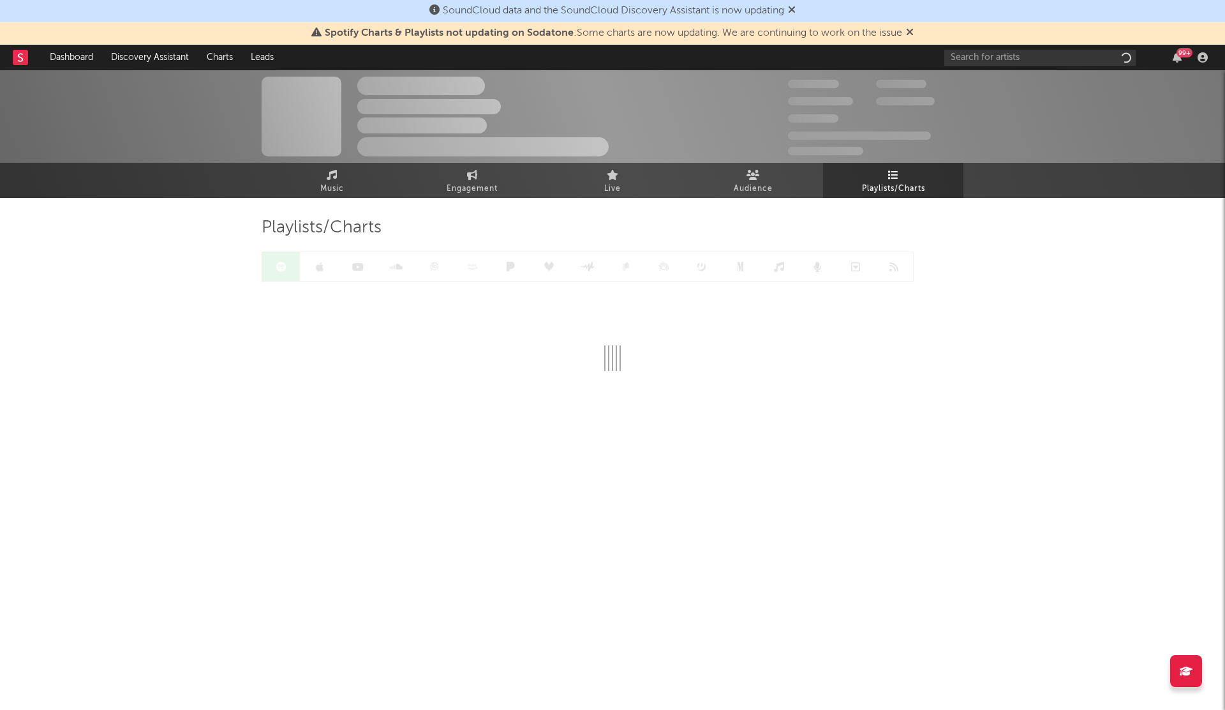 Image resolution: width=1225 pixels, height=710 pixels. Describe the element at coordinates (332, 189) in the screenshot. I see `span: Music` at that location.